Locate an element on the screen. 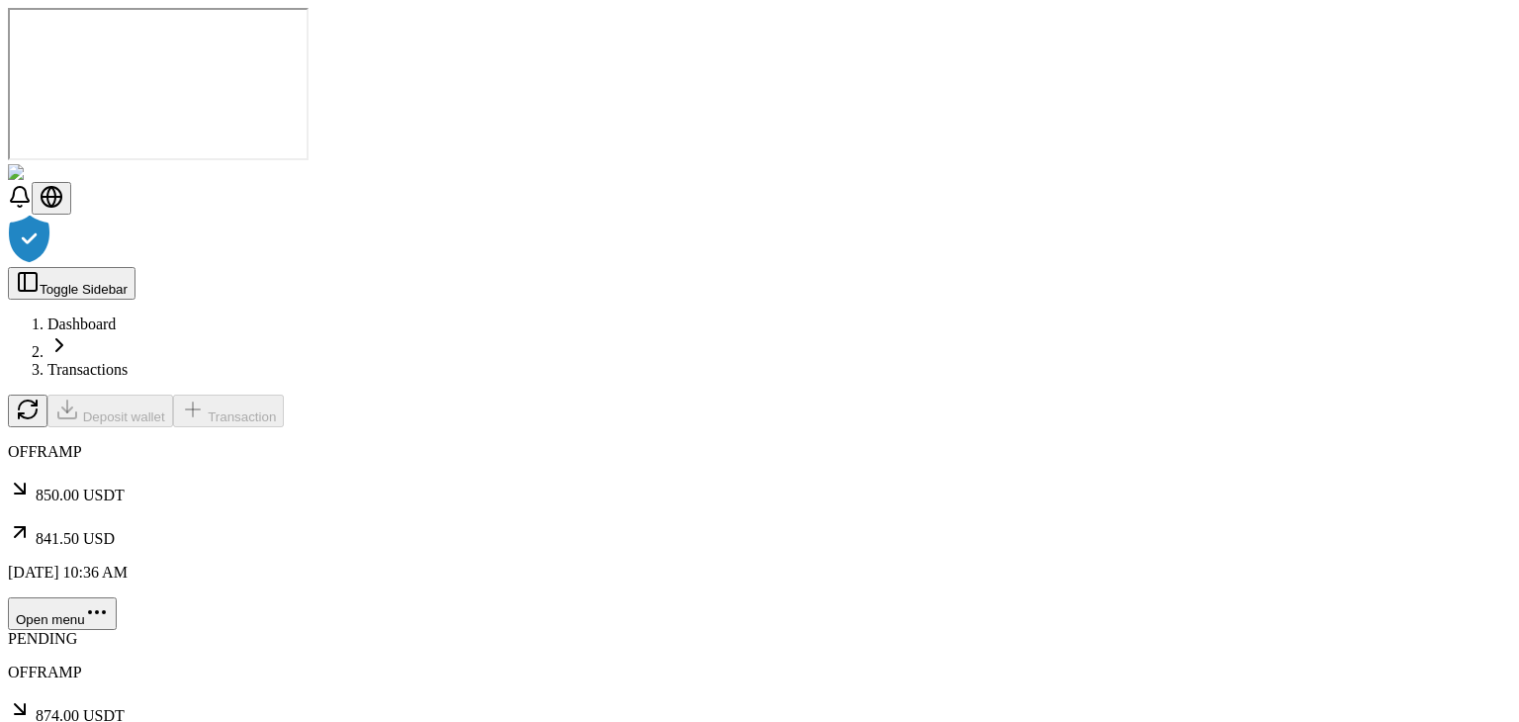  p: 850.00 USDT is located at coordinates (760, 491).